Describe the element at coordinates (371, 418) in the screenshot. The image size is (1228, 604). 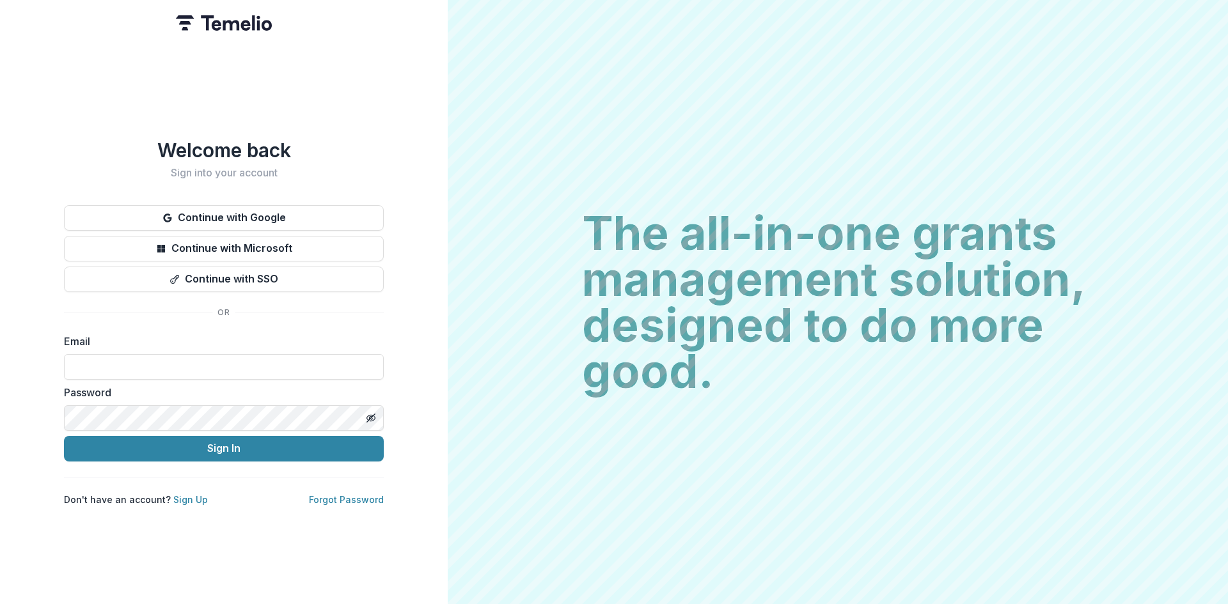
I see `button: Toggle password visibility` at that location.